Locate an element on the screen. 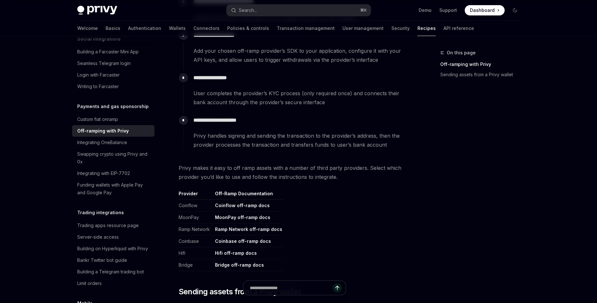 Image resolution: width=597 pixels, height=303 pixels. a: Wallets is located at coordinates (177, 28).